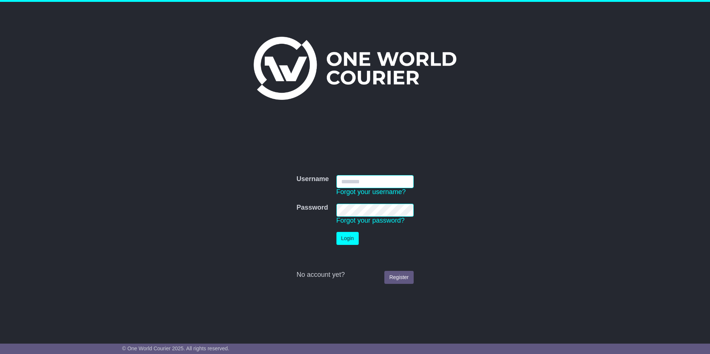  Describe the element at coordinates (371, 221) in the screenshot. I see `a: Forgot your password?` at that location.